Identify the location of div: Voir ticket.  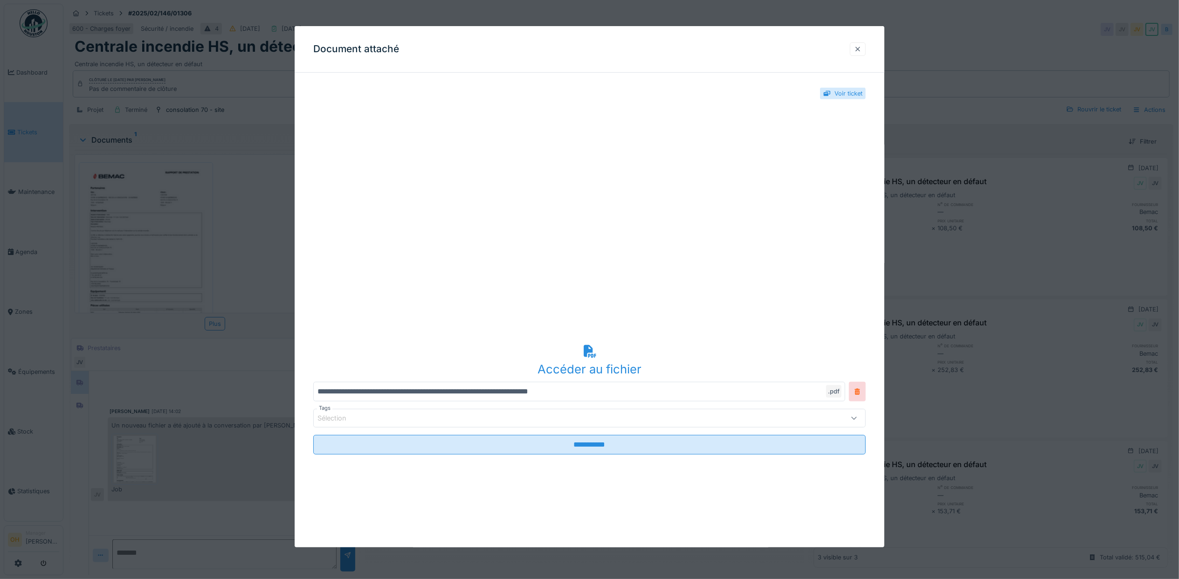
(848, 93).